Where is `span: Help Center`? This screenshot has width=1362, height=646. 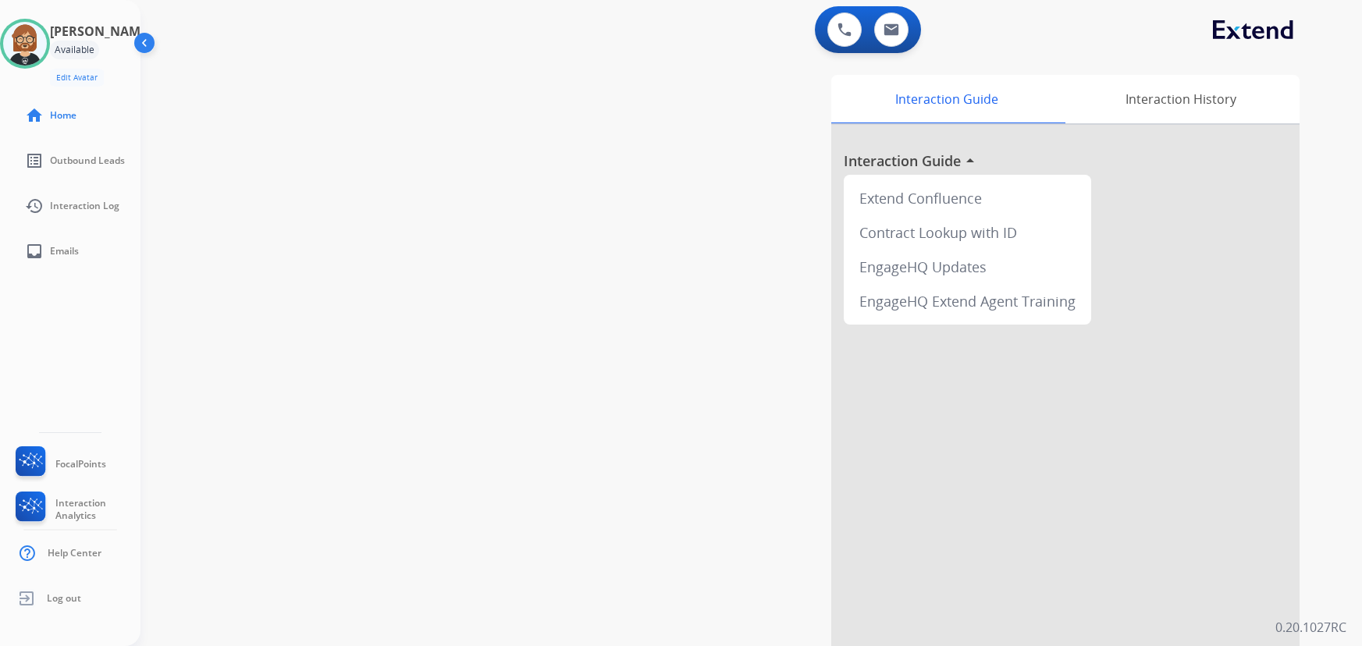 span: Help Center is located at coordinates (74, 553).